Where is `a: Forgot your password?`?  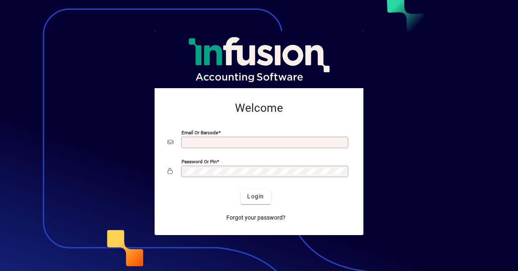
a: Forgot your password? is located at coordinates (256, 218).